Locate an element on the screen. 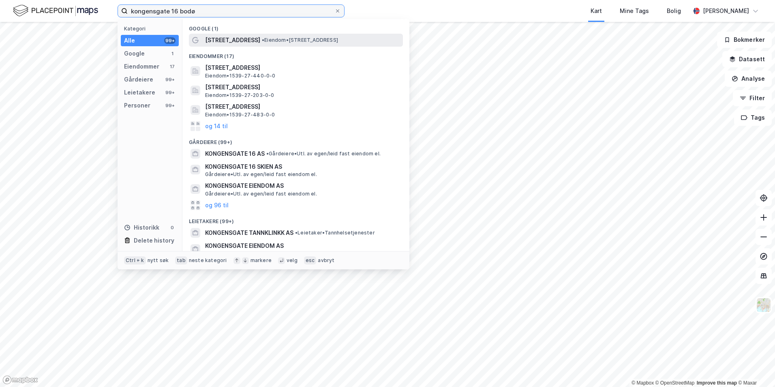 The image size is (775, 387). img: logo.f888ab2527a4732fd821a326f86c7f29.svg is located at coordinates (56, 11).